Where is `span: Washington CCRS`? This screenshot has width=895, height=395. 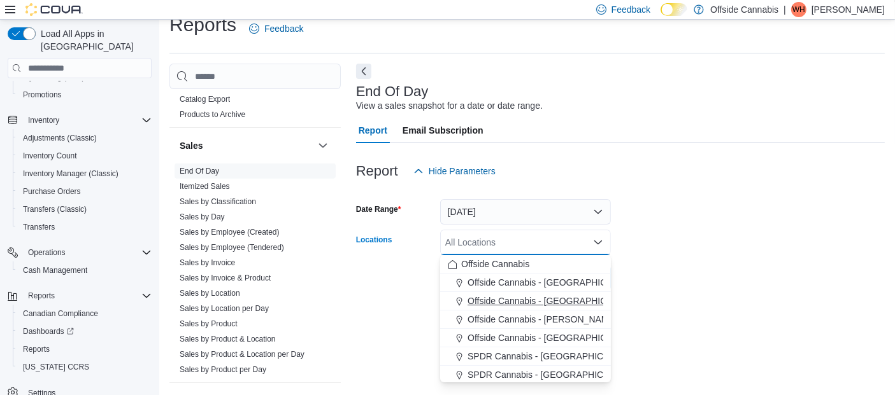
span: Washington CCRS is located at coordinates (85, 367).